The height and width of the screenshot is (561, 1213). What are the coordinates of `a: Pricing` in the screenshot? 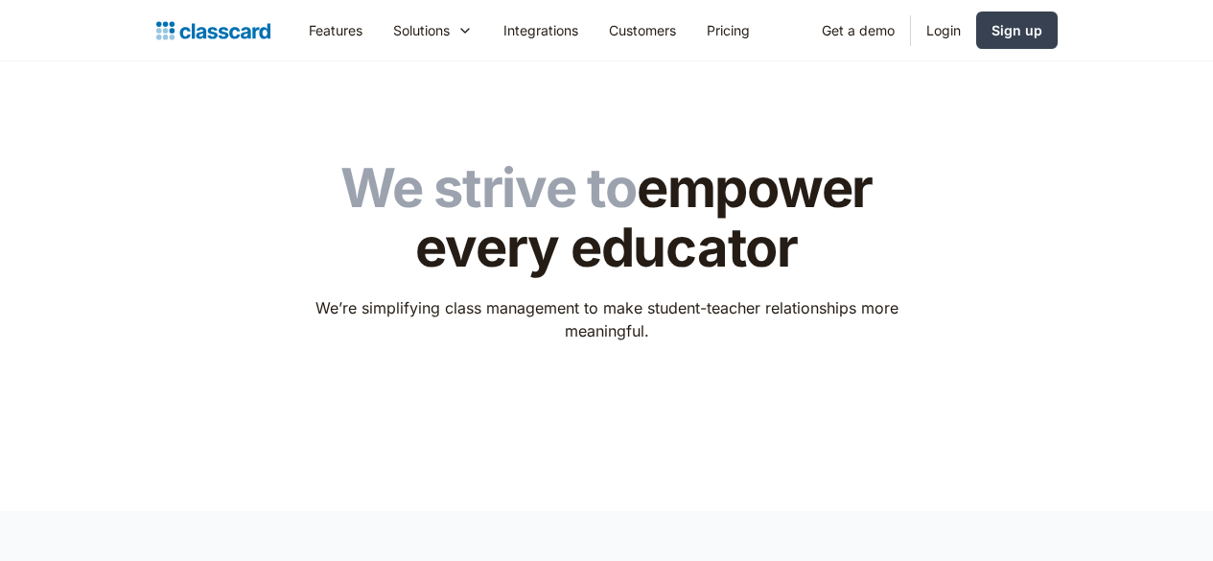 It's located at (728, 30).